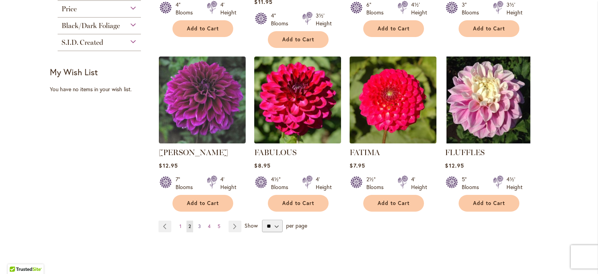 Image resolution: width=598 pixels, height=274 pixels. What do you see at coordinates (377, 9) in the screenshot?
I see `div: 6" Blooms` at bounding box center [377, 9].